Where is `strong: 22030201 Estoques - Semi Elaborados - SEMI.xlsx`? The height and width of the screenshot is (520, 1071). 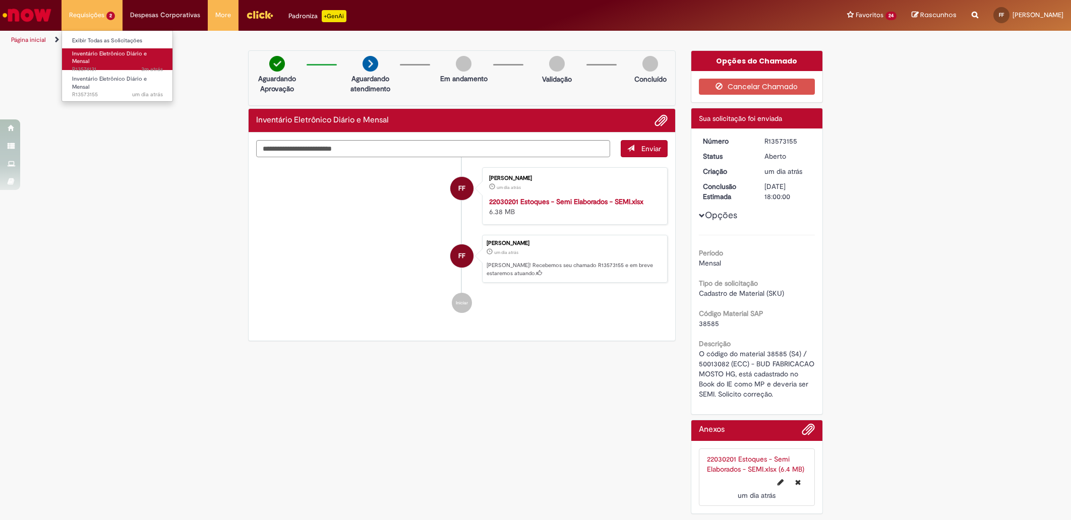 strong: 22030201 Estoques - Semi Elaborados - SEMI.xlsx is located at coordinates (566, 202).